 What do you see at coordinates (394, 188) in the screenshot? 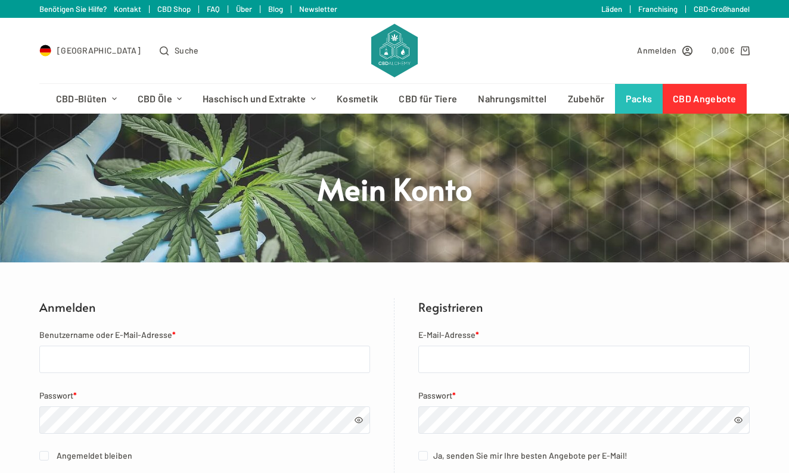
I see `h1: Mein Konto` at bounding box center [394, 188].